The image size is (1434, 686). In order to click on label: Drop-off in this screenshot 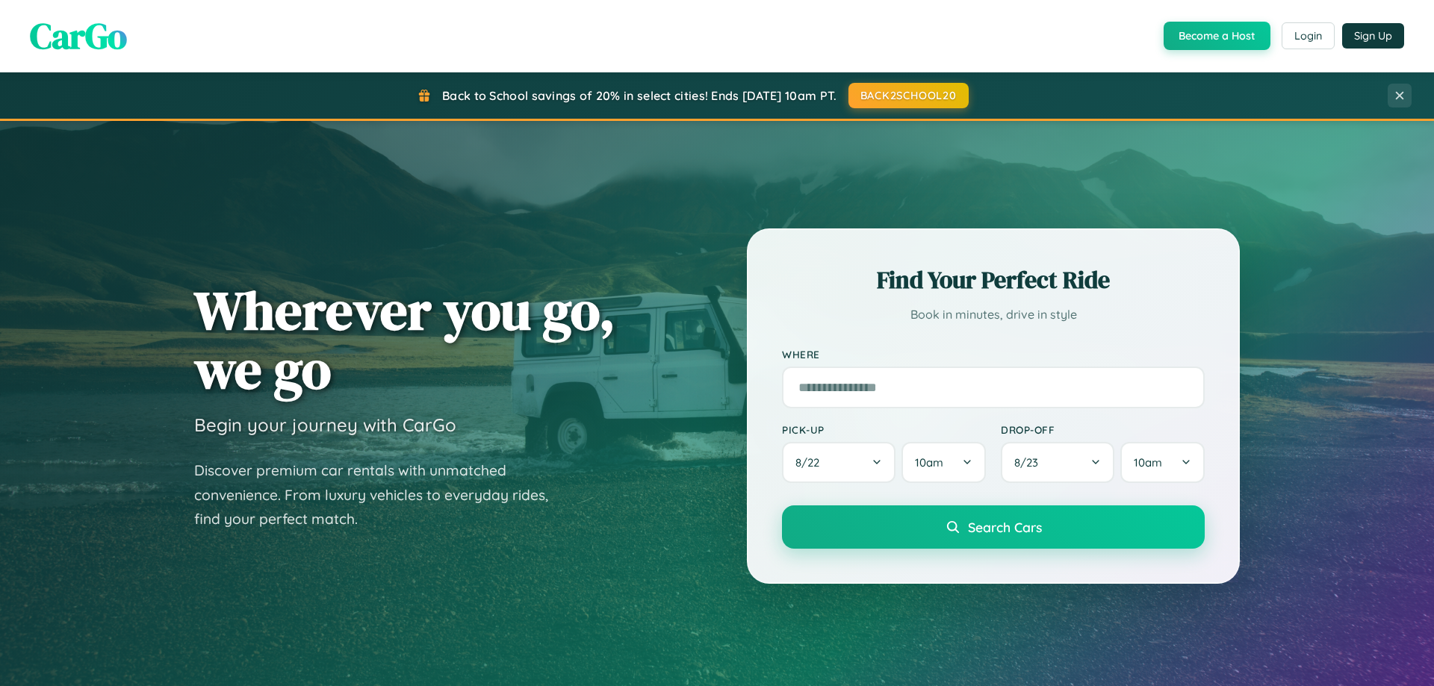, I will do `click(1102, 429)`.